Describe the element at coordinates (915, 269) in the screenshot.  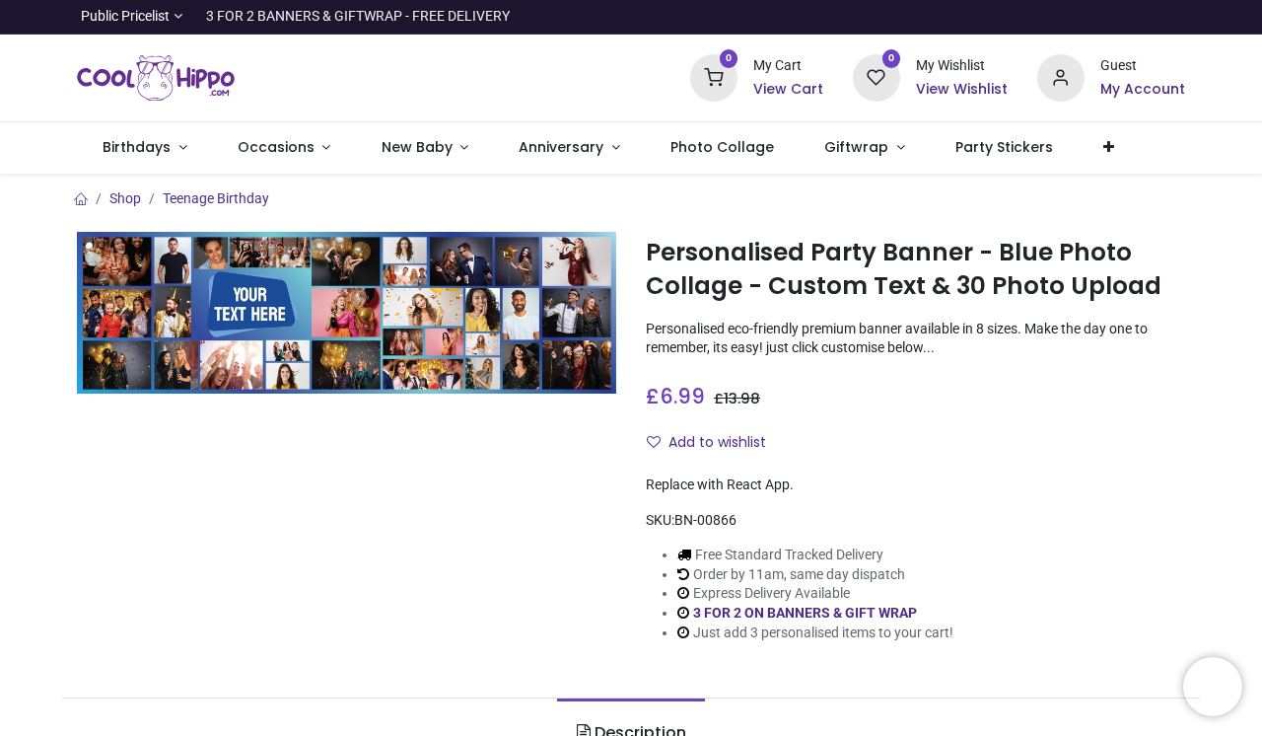
I see `h1: Personalised Party Banner - Blue Photo Collage - Custom Text & 30 Photo Upload` at that location.